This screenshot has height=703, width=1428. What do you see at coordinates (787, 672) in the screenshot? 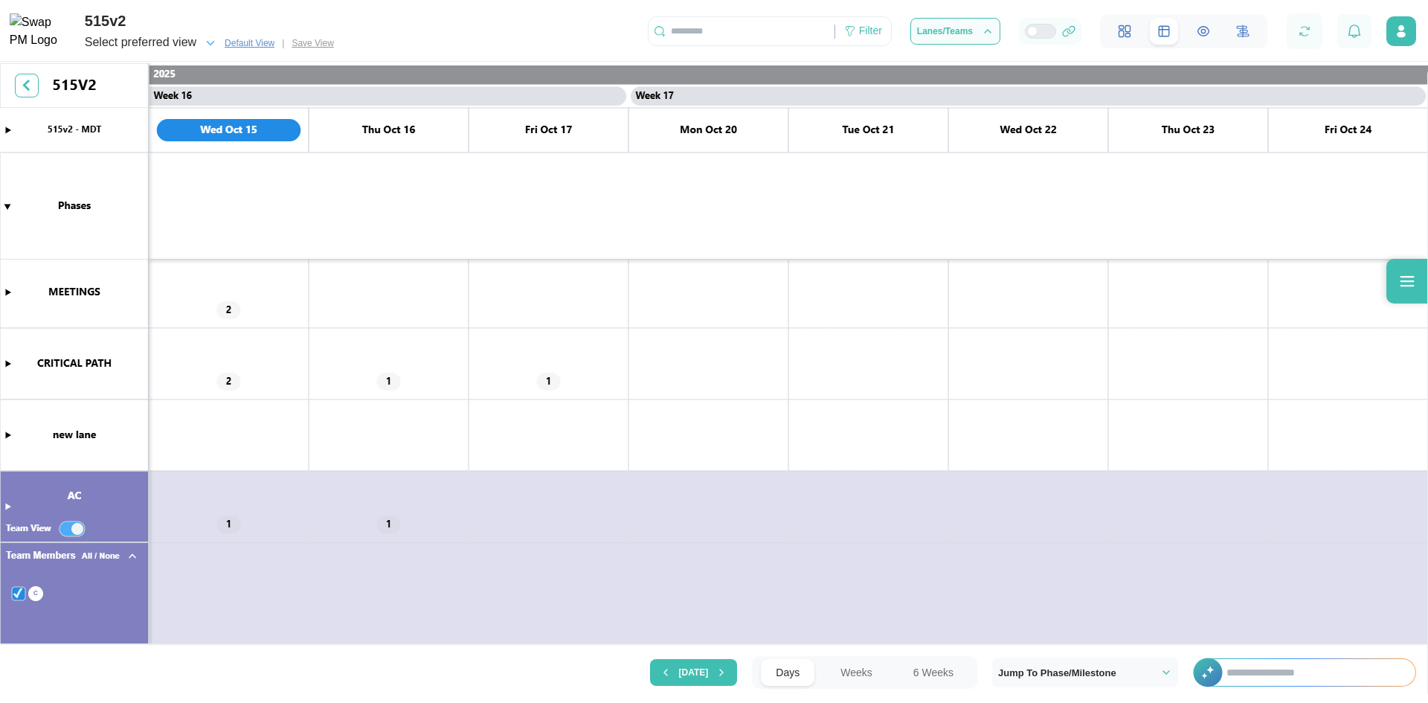
I see `button: Days` at bounding box center [787, 672].